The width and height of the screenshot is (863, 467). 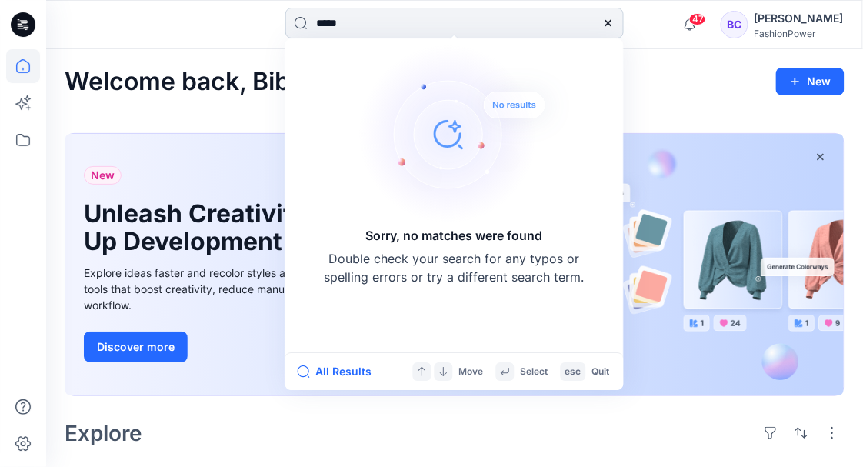 What do you see at coordinates (799, 33) in the screenshot?
I see `div: FashionPower` at bounding box center [799, 33].